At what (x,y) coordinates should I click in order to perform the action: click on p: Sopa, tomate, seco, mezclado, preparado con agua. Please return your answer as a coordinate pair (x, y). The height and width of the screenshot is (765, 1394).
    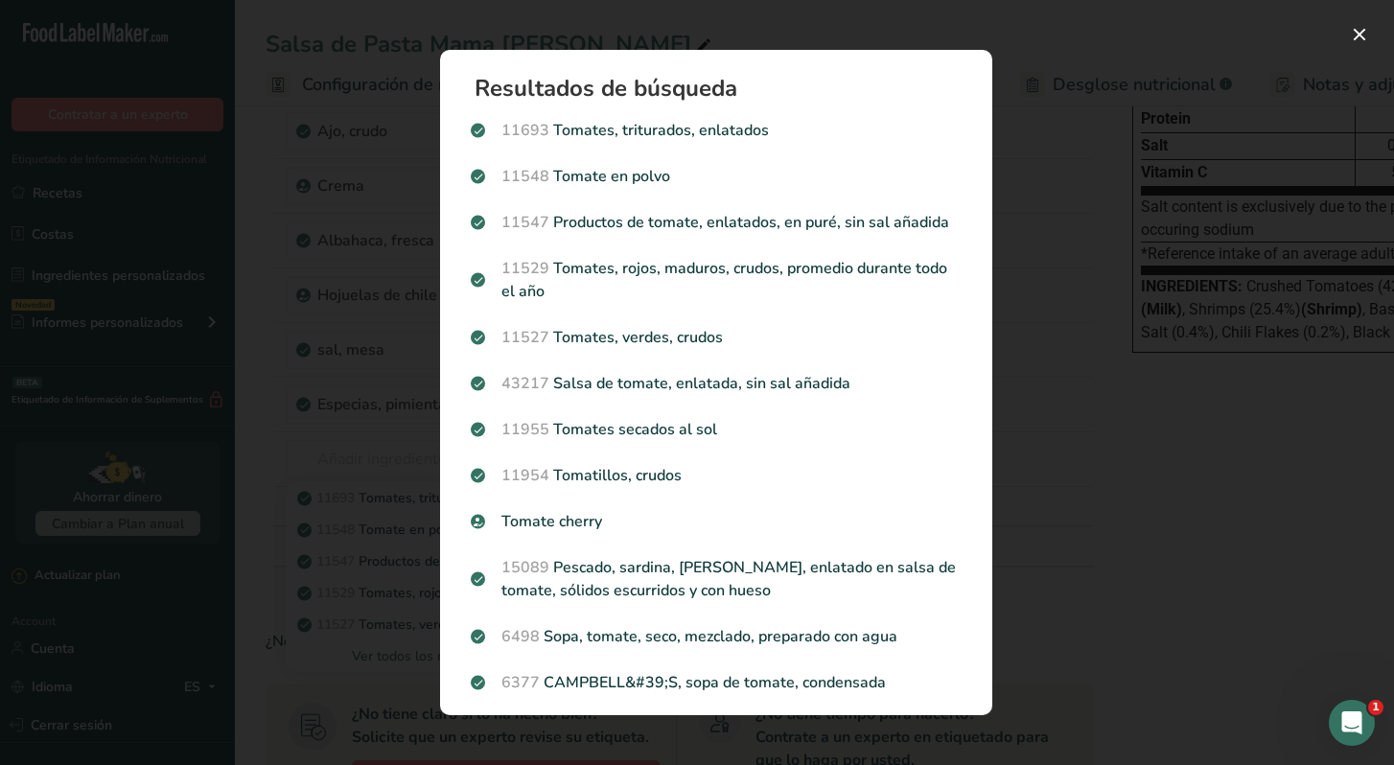
    Looking at the image, I should click on (716, 636).